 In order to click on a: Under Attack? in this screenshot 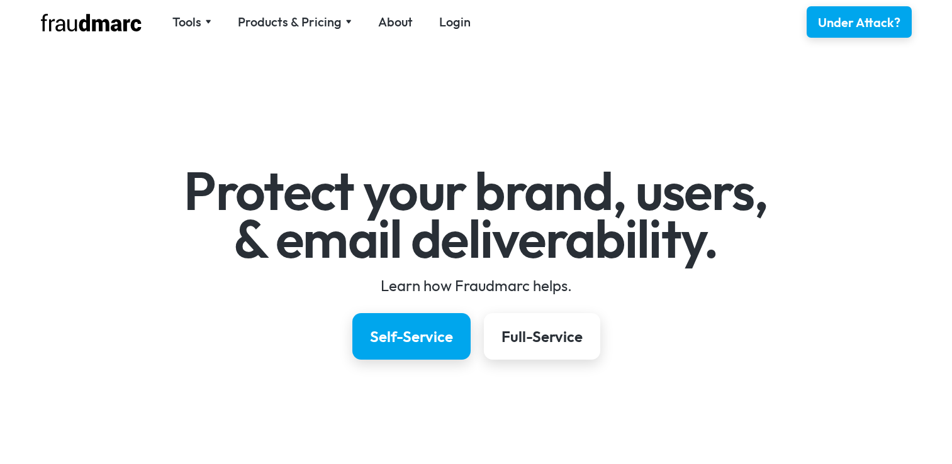, I will do `click(859, 22)`.